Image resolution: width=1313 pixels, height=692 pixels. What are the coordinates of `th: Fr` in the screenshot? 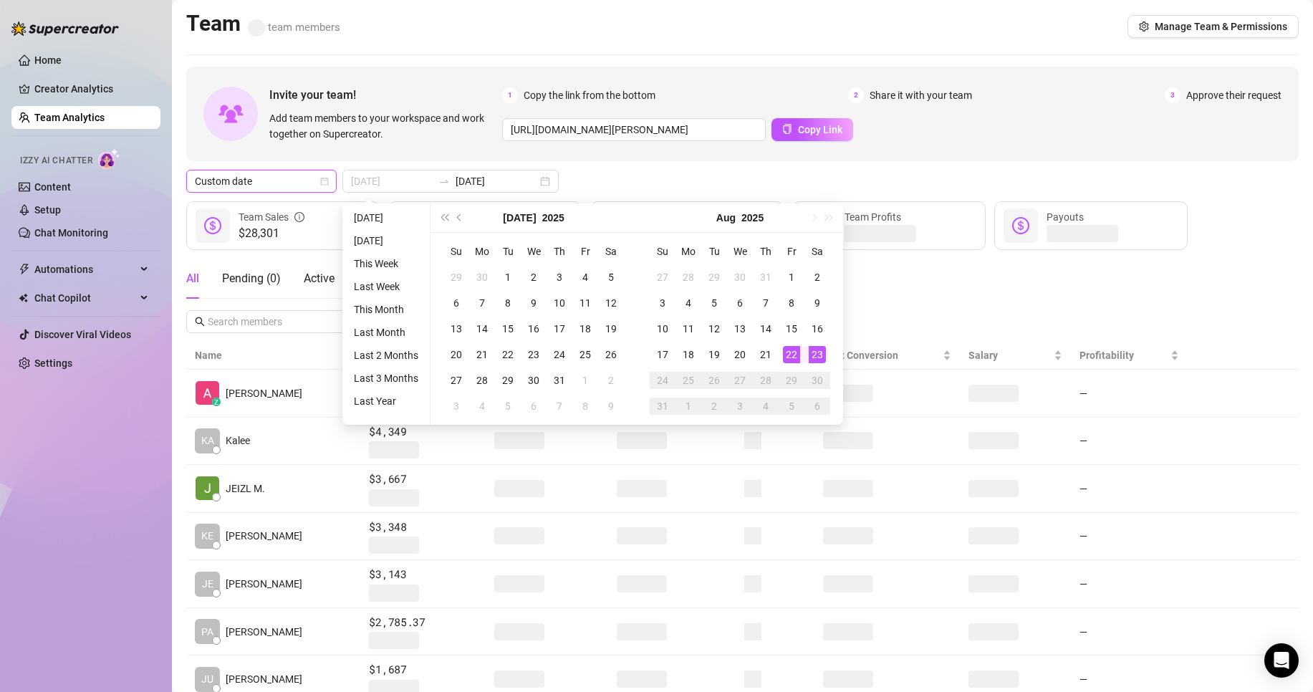 It's located at (792, 251).